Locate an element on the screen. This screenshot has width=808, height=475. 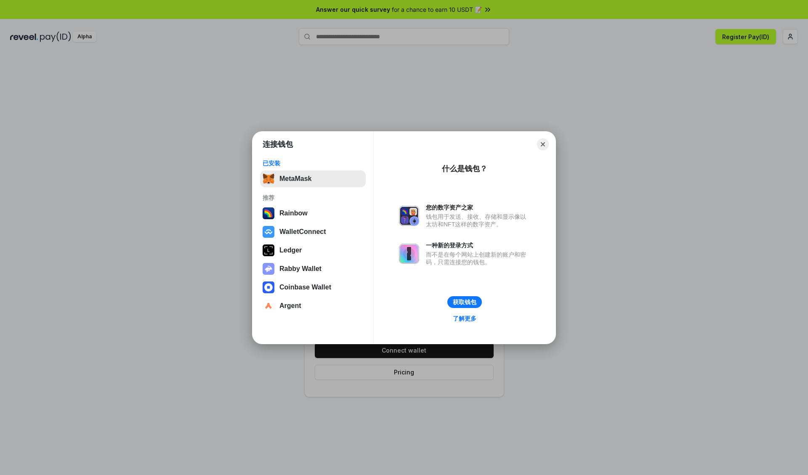
a: 了解更多 is located at coordinates (464, 318).